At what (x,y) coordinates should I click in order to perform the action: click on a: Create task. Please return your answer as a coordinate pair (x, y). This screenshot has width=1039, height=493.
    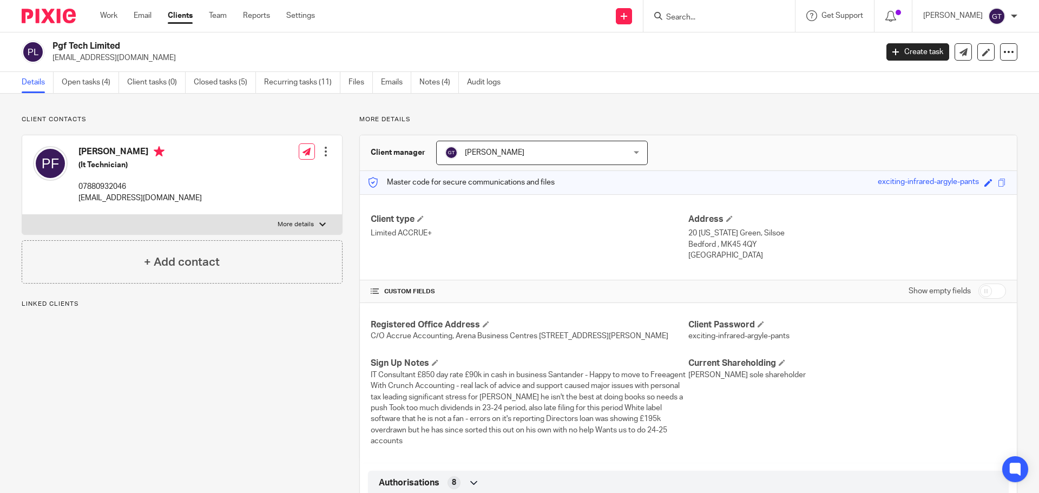
    Looking at the image, I should click on (918, 52).